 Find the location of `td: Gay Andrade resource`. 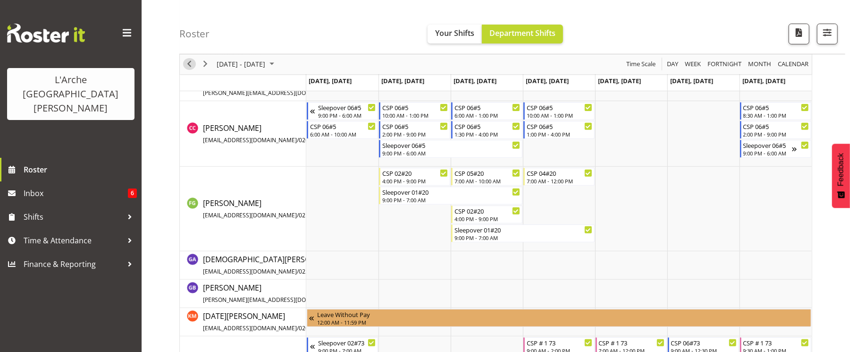

td: Gay Andrade resource is located at coordinates (243, 265).